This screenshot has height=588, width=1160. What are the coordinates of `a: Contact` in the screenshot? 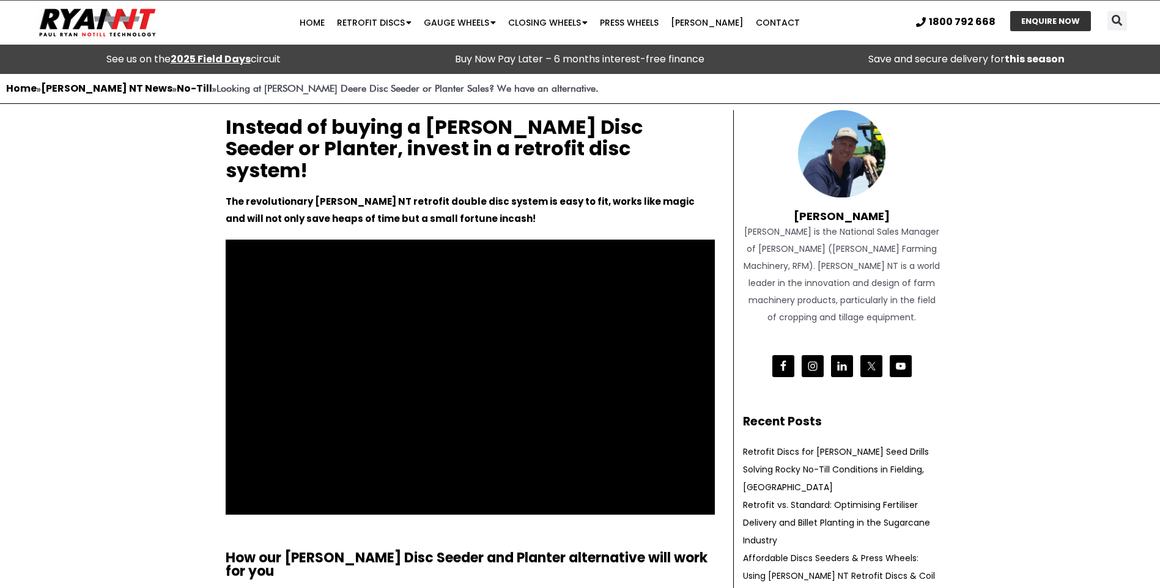 It's located at (778, 23).